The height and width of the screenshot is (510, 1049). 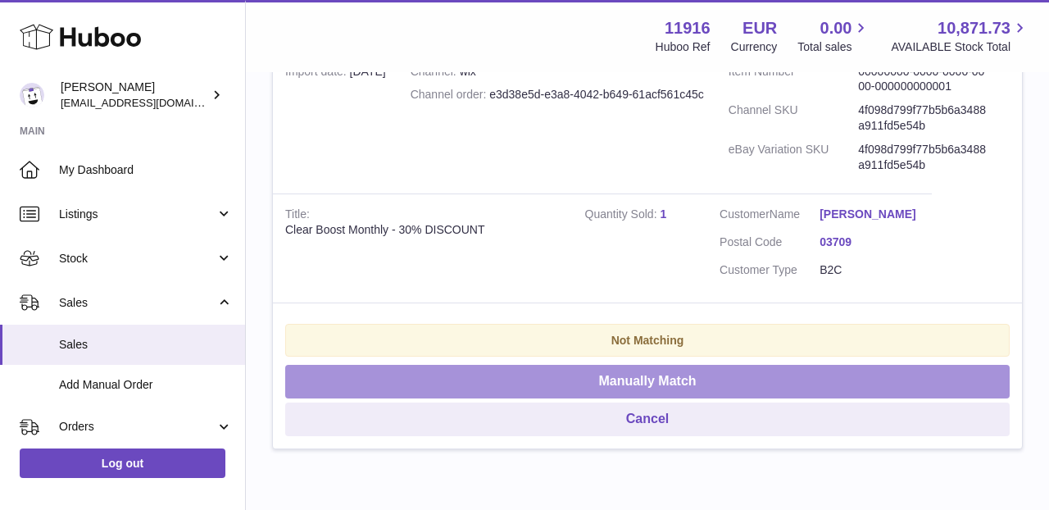 What do you see at coordinates (834, 36) in the screenshot?
I see `a: 0.00 Total sales` at bounding box center [834, 36].